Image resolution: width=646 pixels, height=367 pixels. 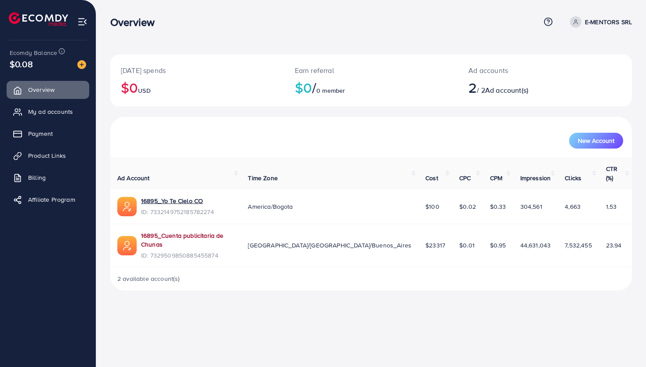 What do you see at coordinates (48, 90) in the screenshot?
I see `a: Overview` at bounding box center [48, 90].